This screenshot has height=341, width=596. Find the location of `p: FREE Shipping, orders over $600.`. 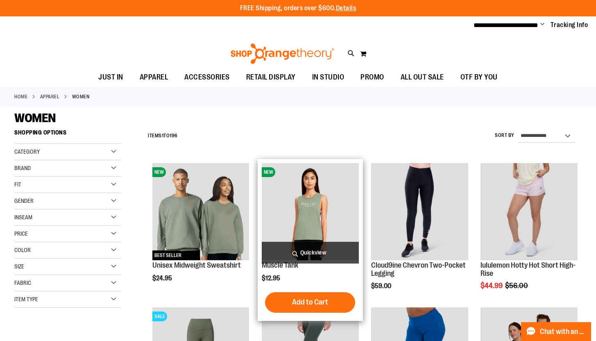

p: FREE Shipping, orders over $600. is located at coordinates (298, 8).